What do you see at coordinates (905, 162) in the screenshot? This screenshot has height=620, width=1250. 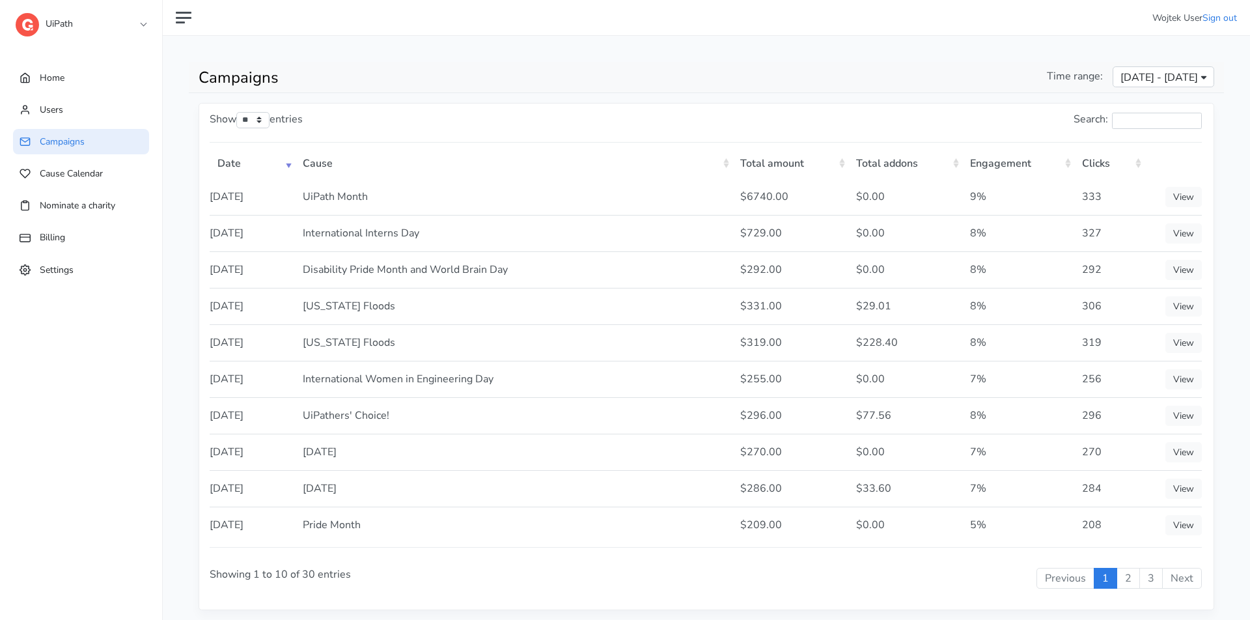 I see `th: Total addons: activate to sort column ascending` at bounding box center [905, 162].